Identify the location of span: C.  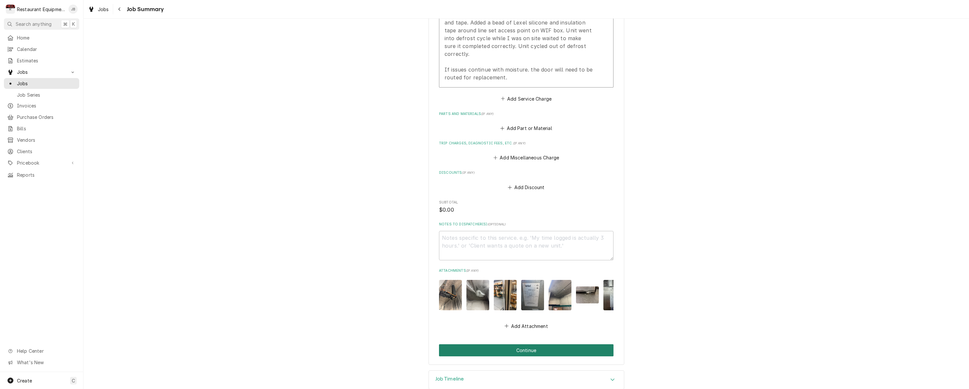
(73, 380).